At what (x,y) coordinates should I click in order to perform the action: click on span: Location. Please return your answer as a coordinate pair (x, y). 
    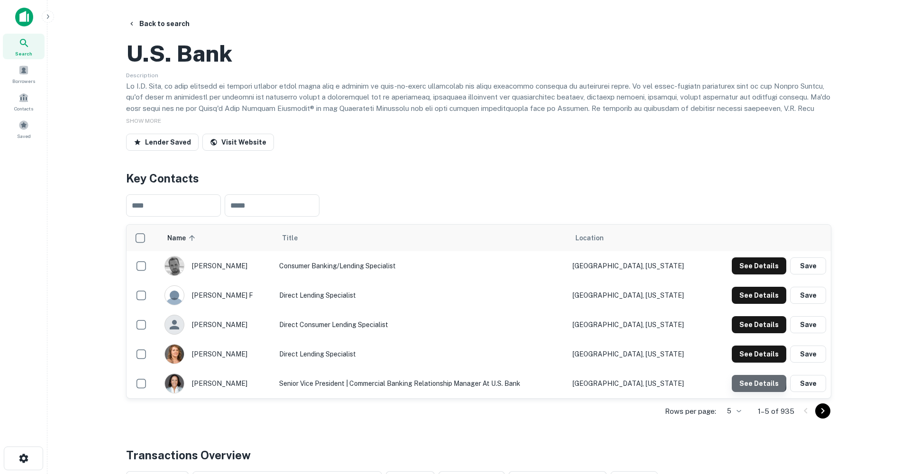
    Looking at the image, I should click on (590, 238).